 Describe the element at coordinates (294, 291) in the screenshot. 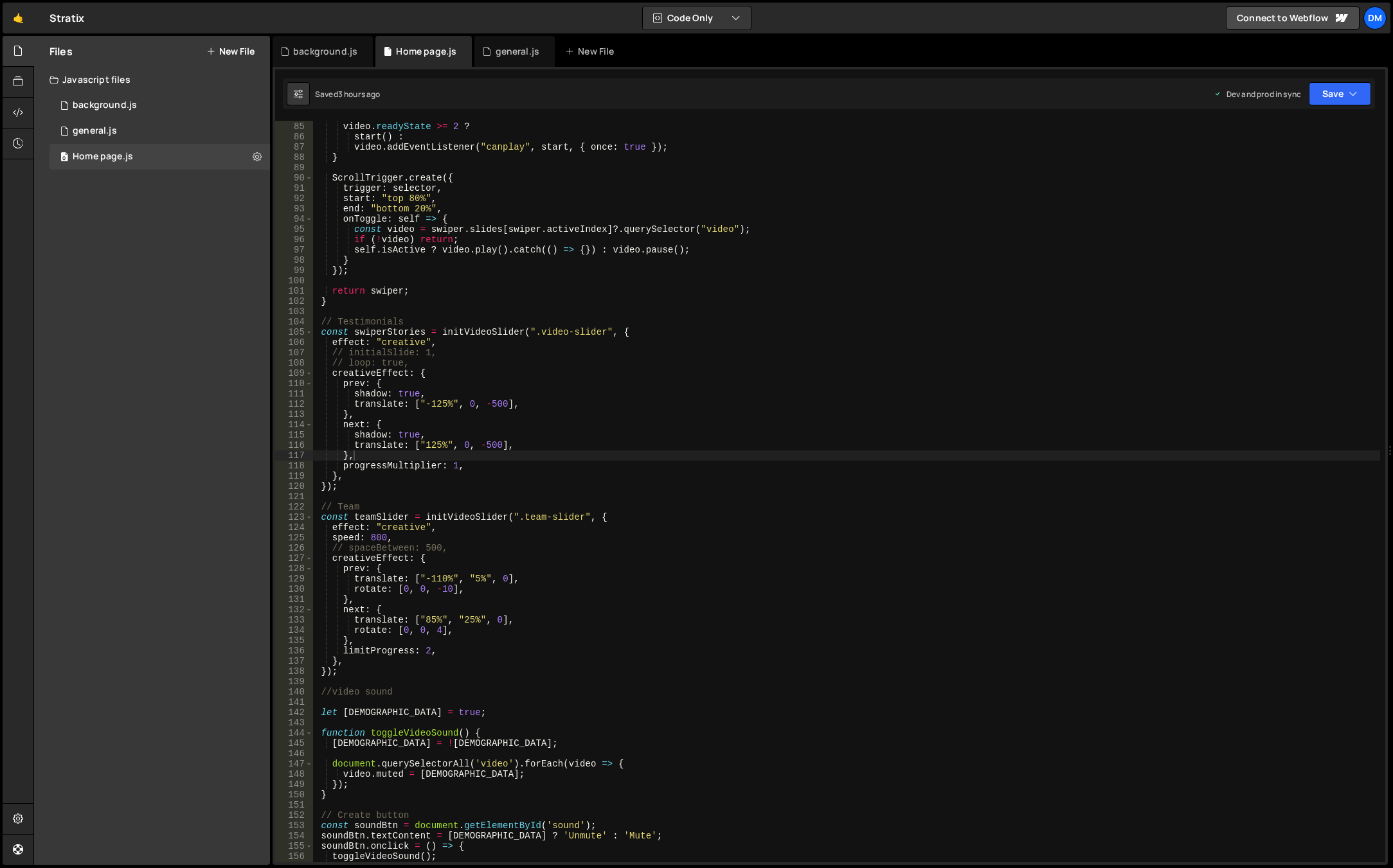

I see `div: 101` at that location.